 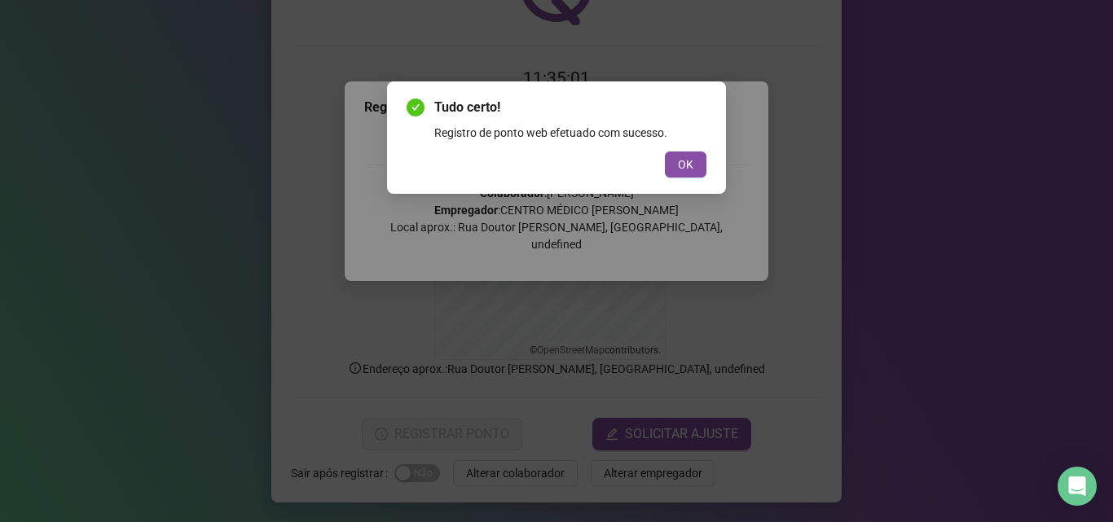 What do you see at coordinates (415, 108) in the screenshot?
I see `span: check-circle` at bounding box center [415, 108].